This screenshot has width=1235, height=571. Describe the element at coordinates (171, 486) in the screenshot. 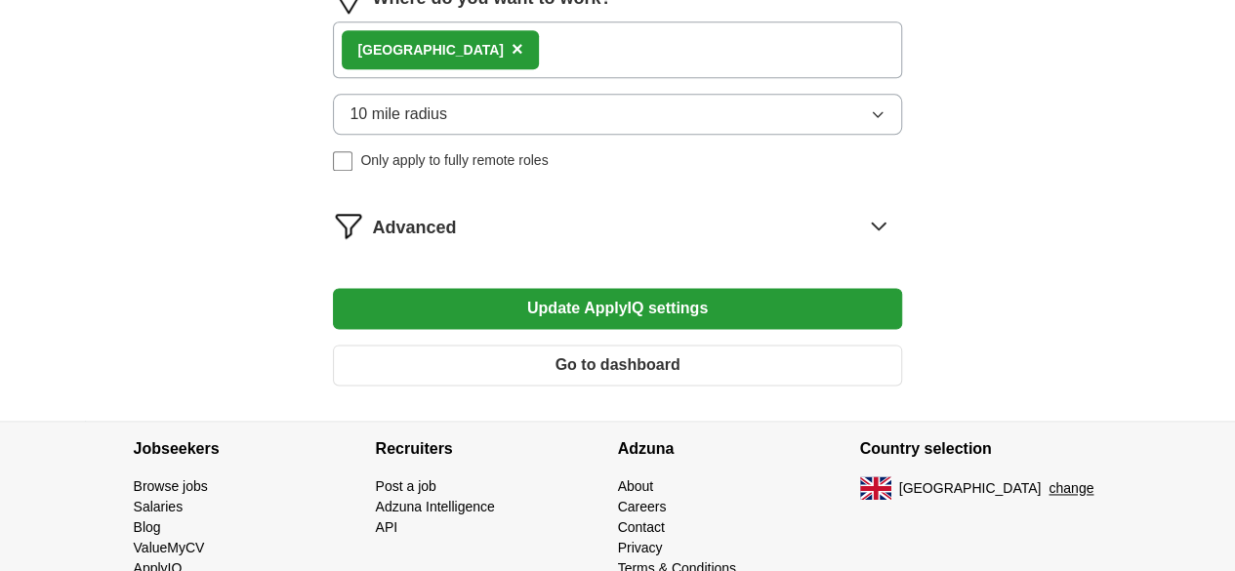

I see `a: Browse jobs` at that location.